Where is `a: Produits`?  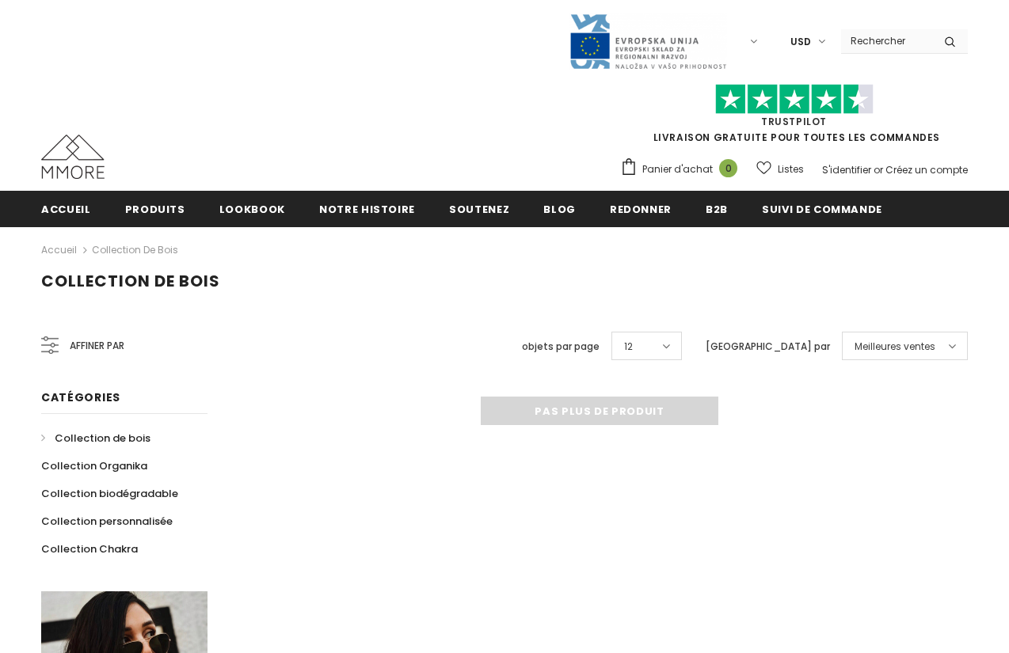 a: Produits is located at coordinates (155, 208).